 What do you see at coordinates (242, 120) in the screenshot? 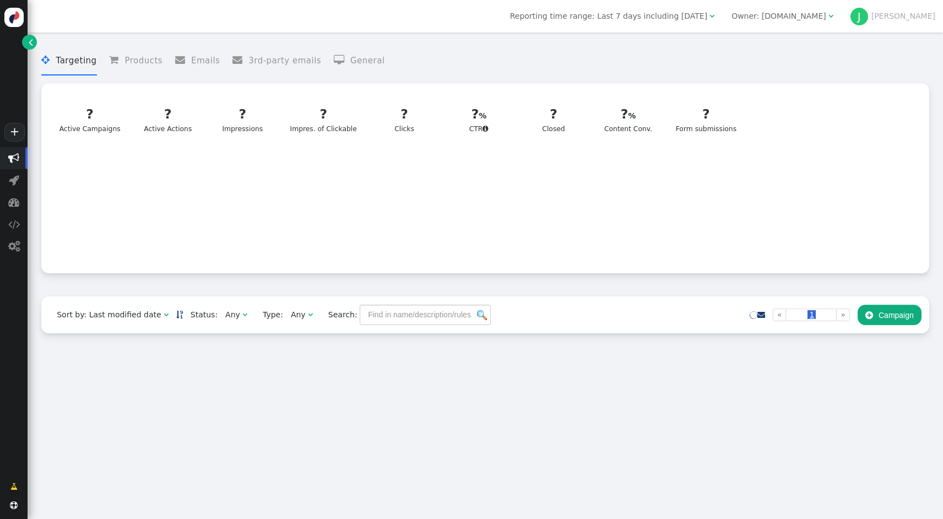
I see `a: ?Impressions` at bounding box center [242, 120].